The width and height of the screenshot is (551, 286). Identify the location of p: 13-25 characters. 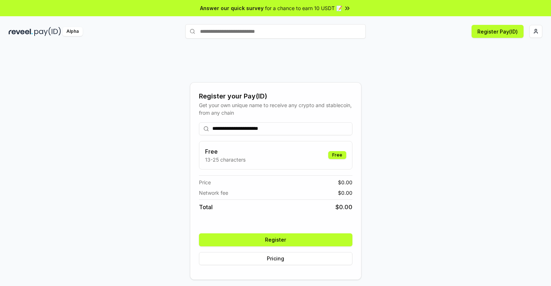
(225, 160).